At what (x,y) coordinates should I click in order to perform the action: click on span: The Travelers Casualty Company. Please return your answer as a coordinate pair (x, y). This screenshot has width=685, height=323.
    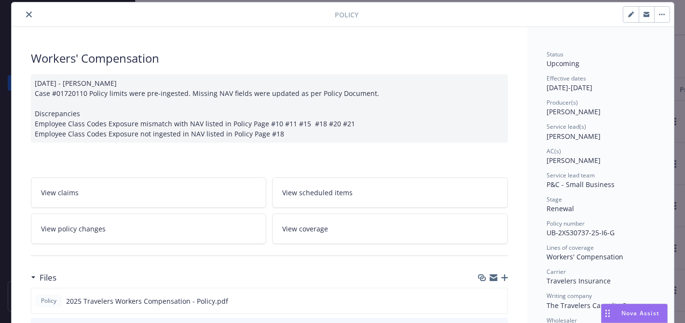
    Looking at the image, I should click on (599, 305).